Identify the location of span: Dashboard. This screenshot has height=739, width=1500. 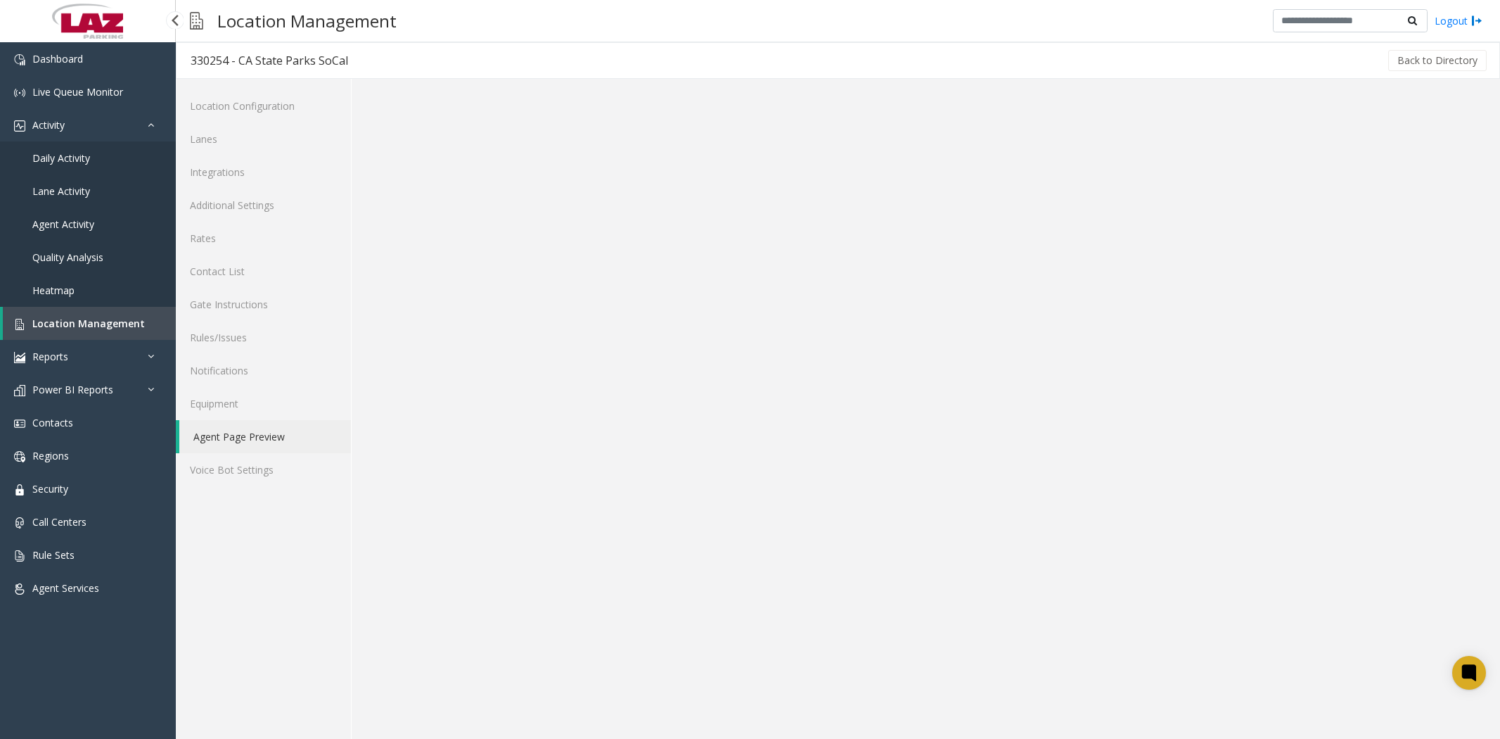
(58, 58).